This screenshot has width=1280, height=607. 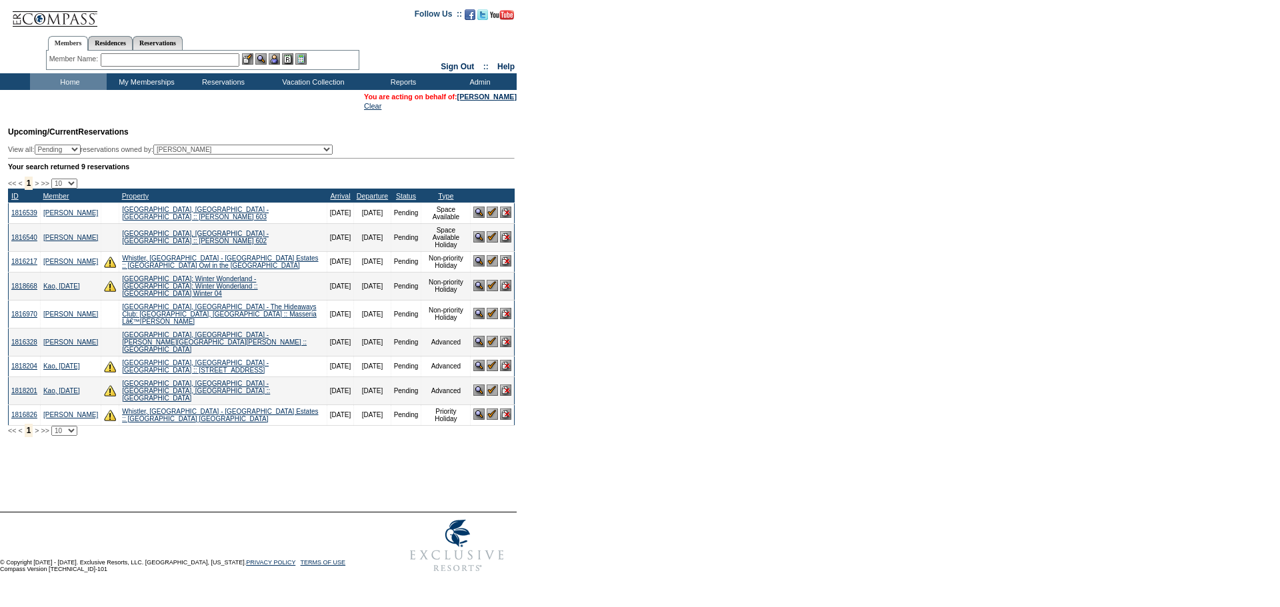 I want to click on td: Home, so click(x=68, y=81).